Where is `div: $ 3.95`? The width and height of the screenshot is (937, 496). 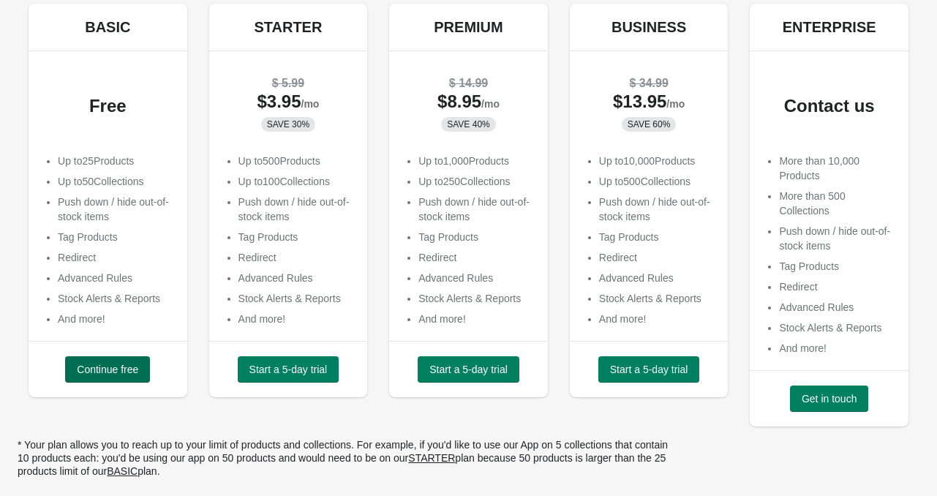 div: $ 3.95 is located at coordinates (288, 102).